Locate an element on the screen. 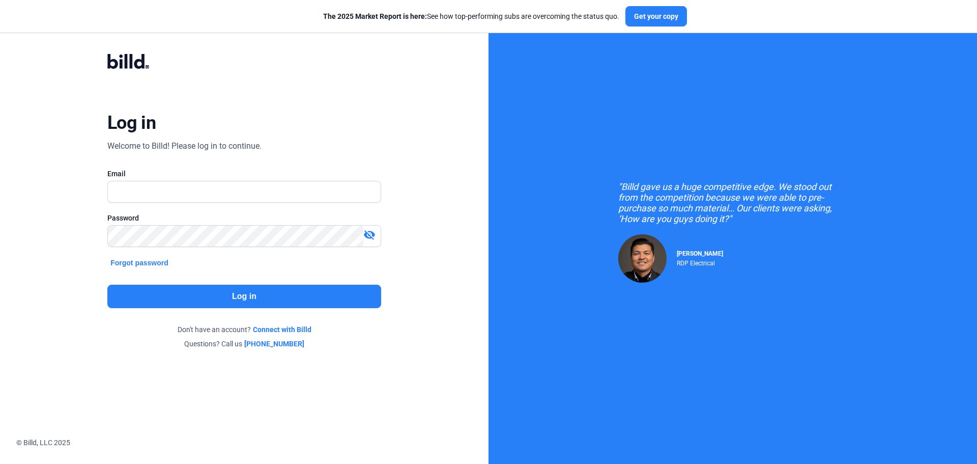  div: Password is located at coordinates (244, 218).